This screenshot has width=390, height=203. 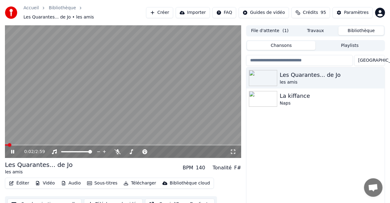 What do you see at coordinates (71, 184) in the screenshot?
I see `button: Audio` at bounding box center [71, 184].